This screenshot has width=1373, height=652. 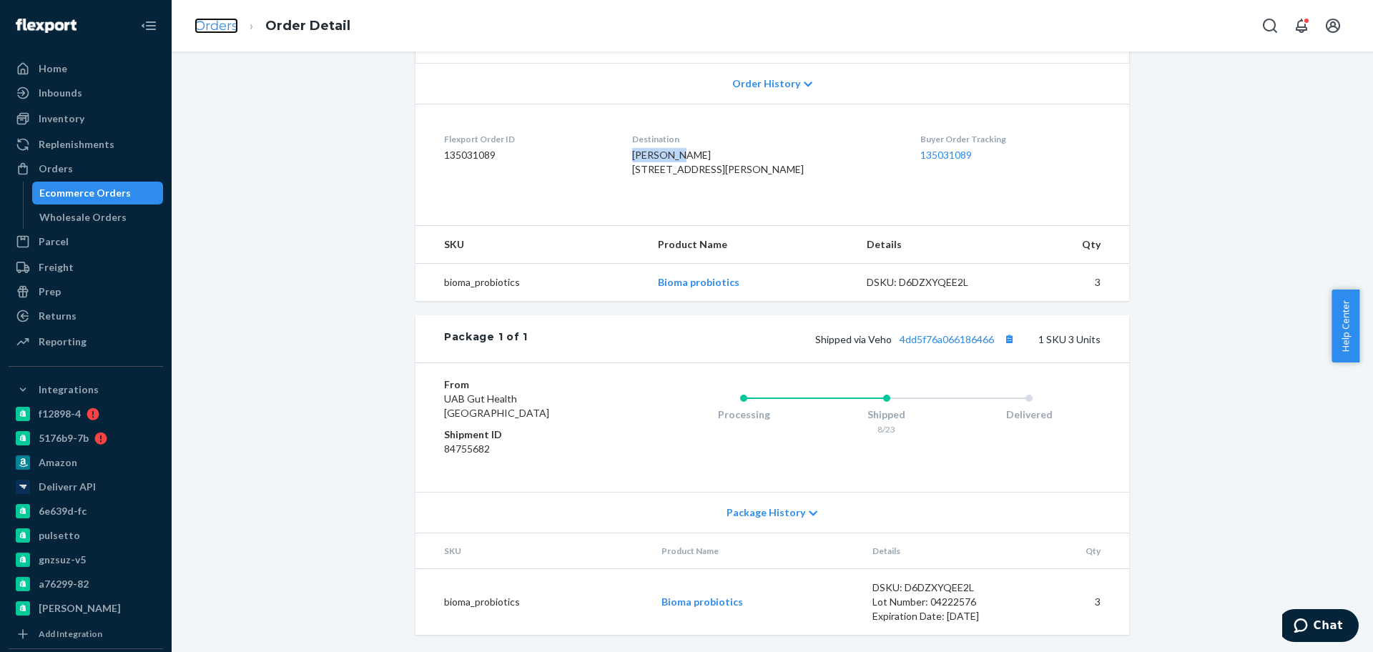 I want to click on div: Delivered, so click(x=1029, y=415).